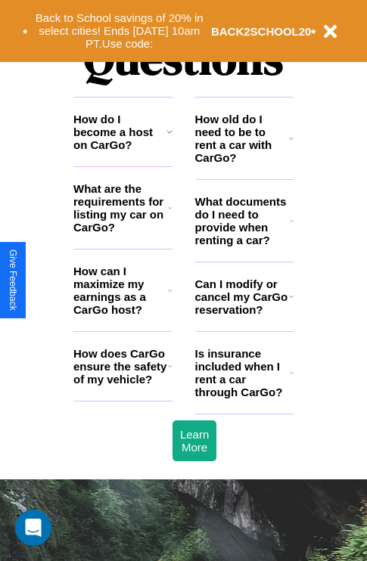 The width and height of the screenshot is (367, 561). Describe the element at coordinates (33, 528) in the screenshot. I see `div: Open Intercom Messenger` at that location.